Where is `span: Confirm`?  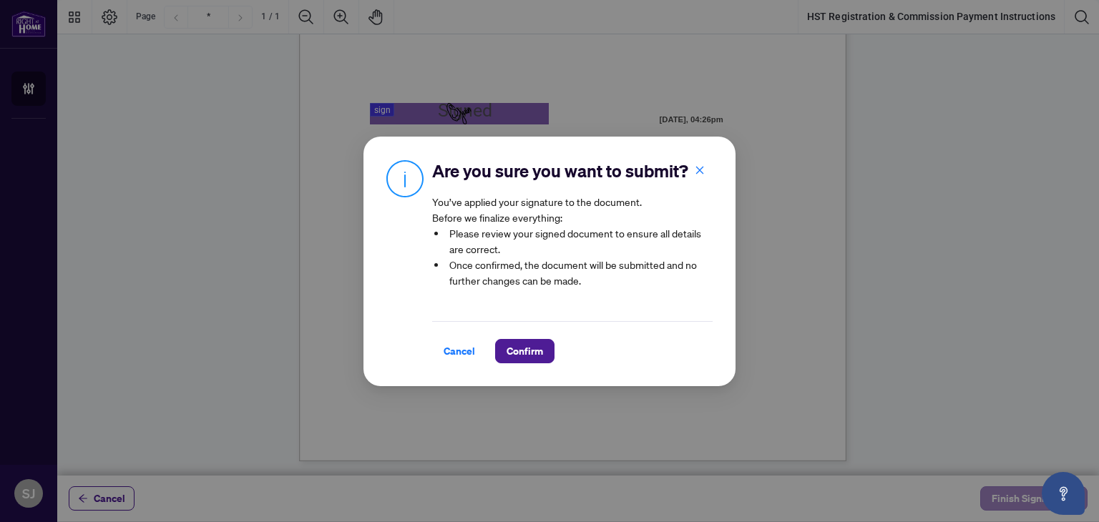
span: Confirm is located at coordinates (525, 351).